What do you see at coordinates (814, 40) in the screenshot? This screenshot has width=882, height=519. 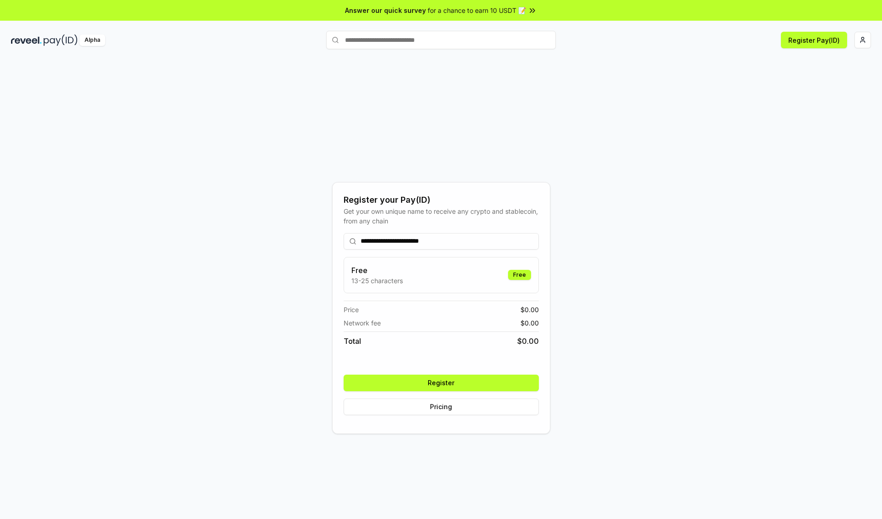 I see `button: Register Pay(ID)` at bounding box center [814, 40].